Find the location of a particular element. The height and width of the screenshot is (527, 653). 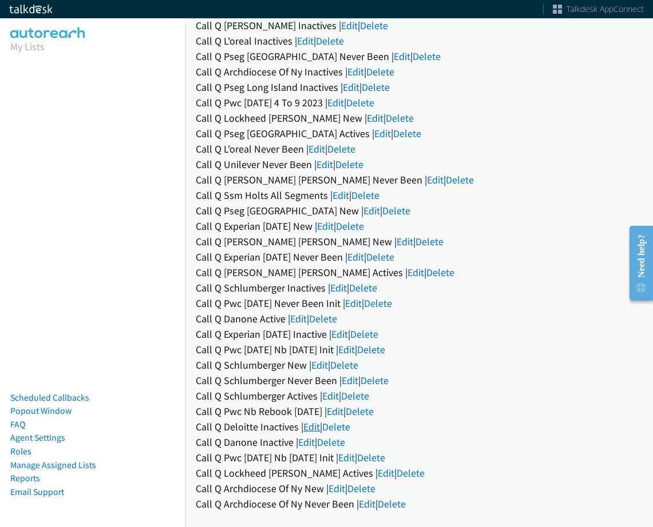

div: Call Q Schlumberger Inactives | | is located at coordinates (419, 288).